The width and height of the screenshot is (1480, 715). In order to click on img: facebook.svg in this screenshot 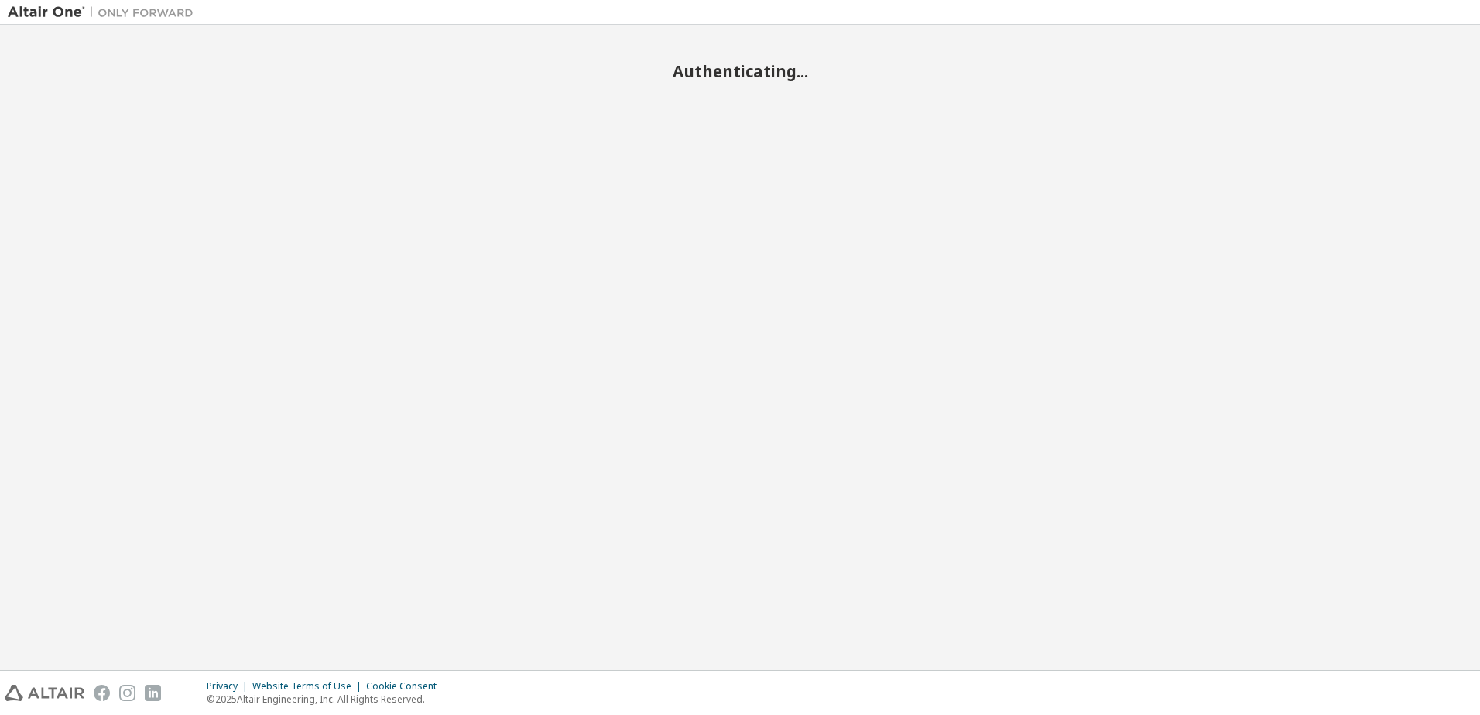, I will do `click(101, 693)`.